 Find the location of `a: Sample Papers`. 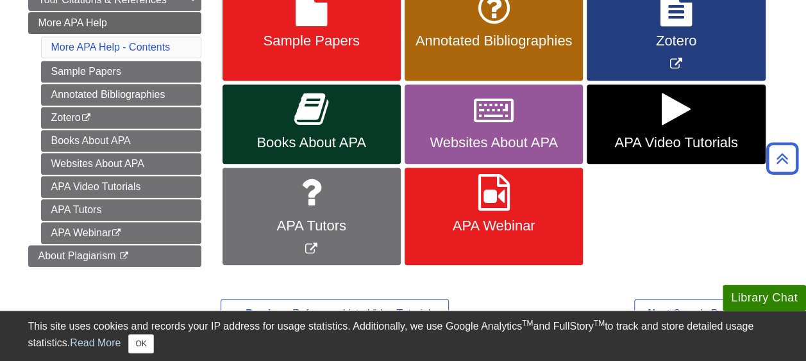

a: Sample Papers is located at coordinates (121, 72).